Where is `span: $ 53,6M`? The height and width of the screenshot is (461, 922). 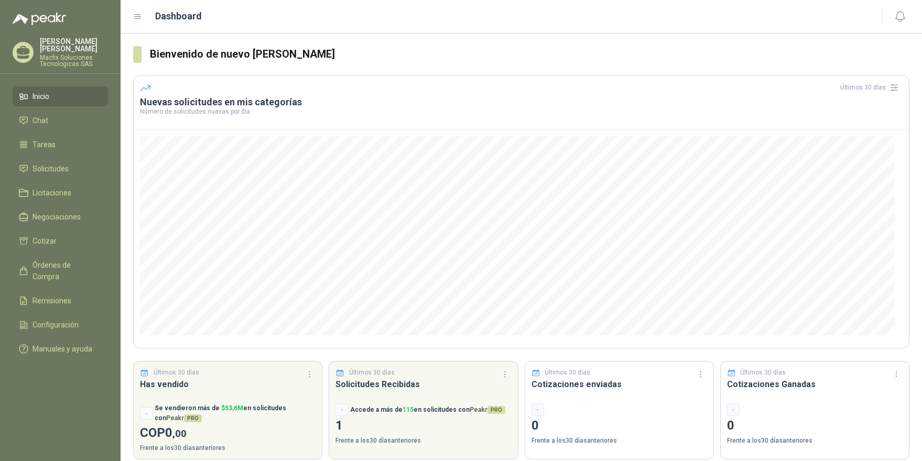 span: $ 53,6M is located at coordinates (232, 408).